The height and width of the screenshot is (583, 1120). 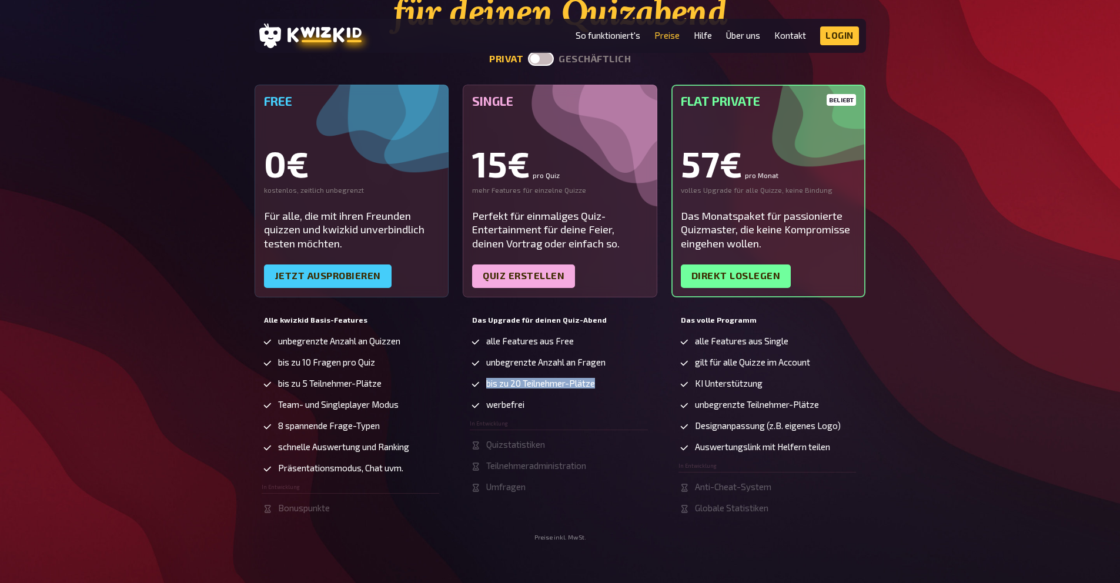 I want to click on span: Quizstatistiken, so click(x=516, y=445).